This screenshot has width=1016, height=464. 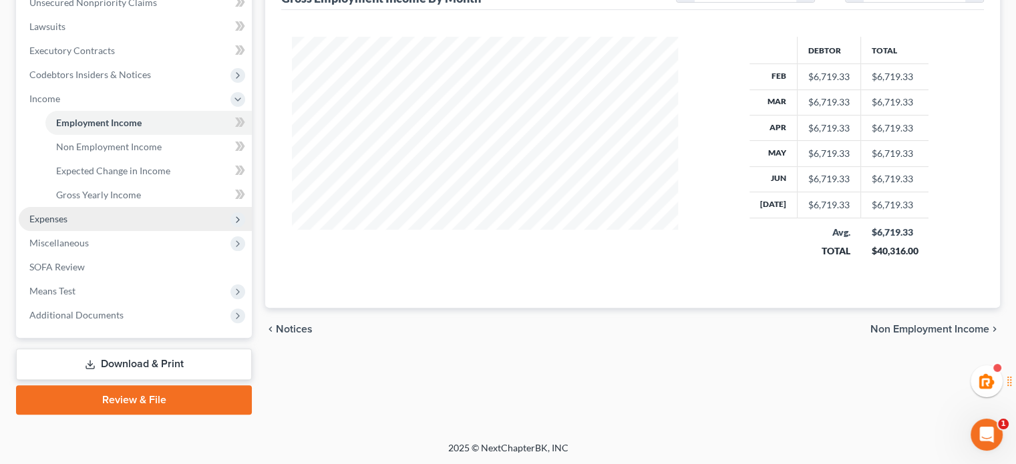 What do you see at coordinates (99, 122) in the screenshot?
I see `span: Employment Income` at bounding box center [99, 122].